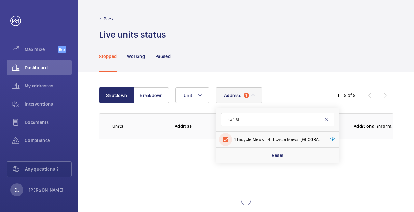 This screenshot has height=212, width=414. Describe the element at coordinates (136, 56) in the screenshot. I see `p: Working` at that location.